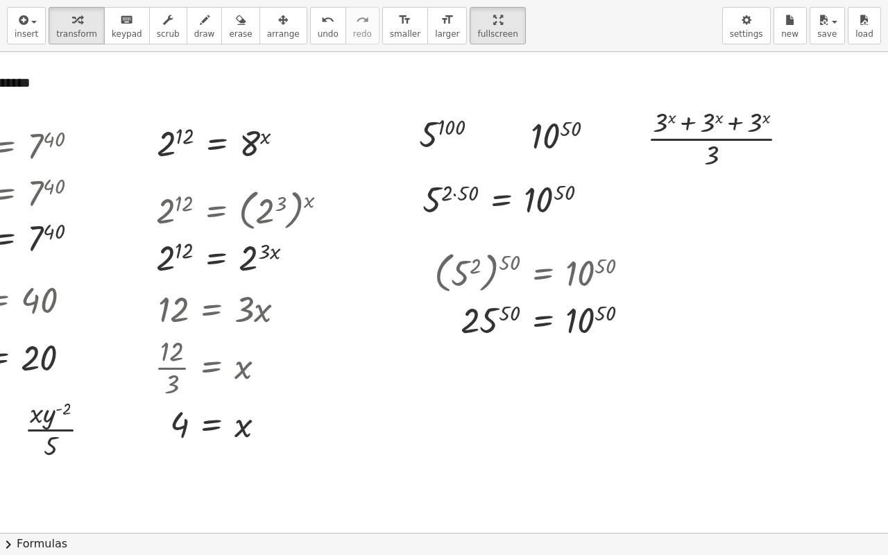 This screenshot has width=888, height=555. What do you see at coordinates (126, 20) in the screenshot?
I see `i: keyboard` at bounding box center [126, 20].